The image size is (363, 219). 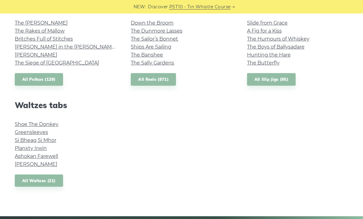 I want to click on a: The Banshee, so click(x=147, y=55).